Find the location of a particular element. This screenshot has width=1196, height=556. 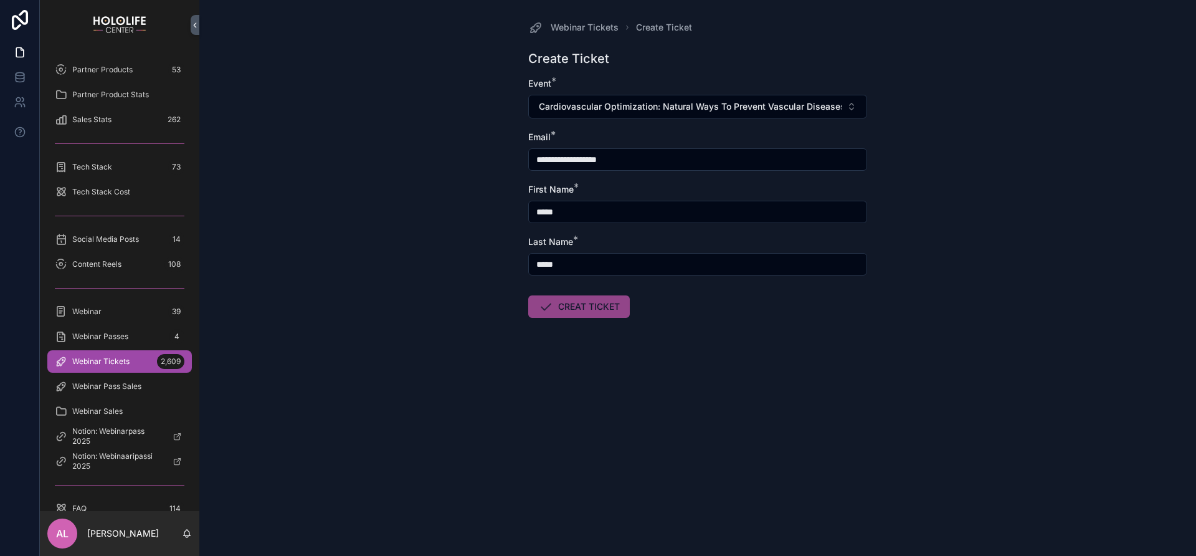

a: Tech Stack73 is located at coordinates (120, 167).